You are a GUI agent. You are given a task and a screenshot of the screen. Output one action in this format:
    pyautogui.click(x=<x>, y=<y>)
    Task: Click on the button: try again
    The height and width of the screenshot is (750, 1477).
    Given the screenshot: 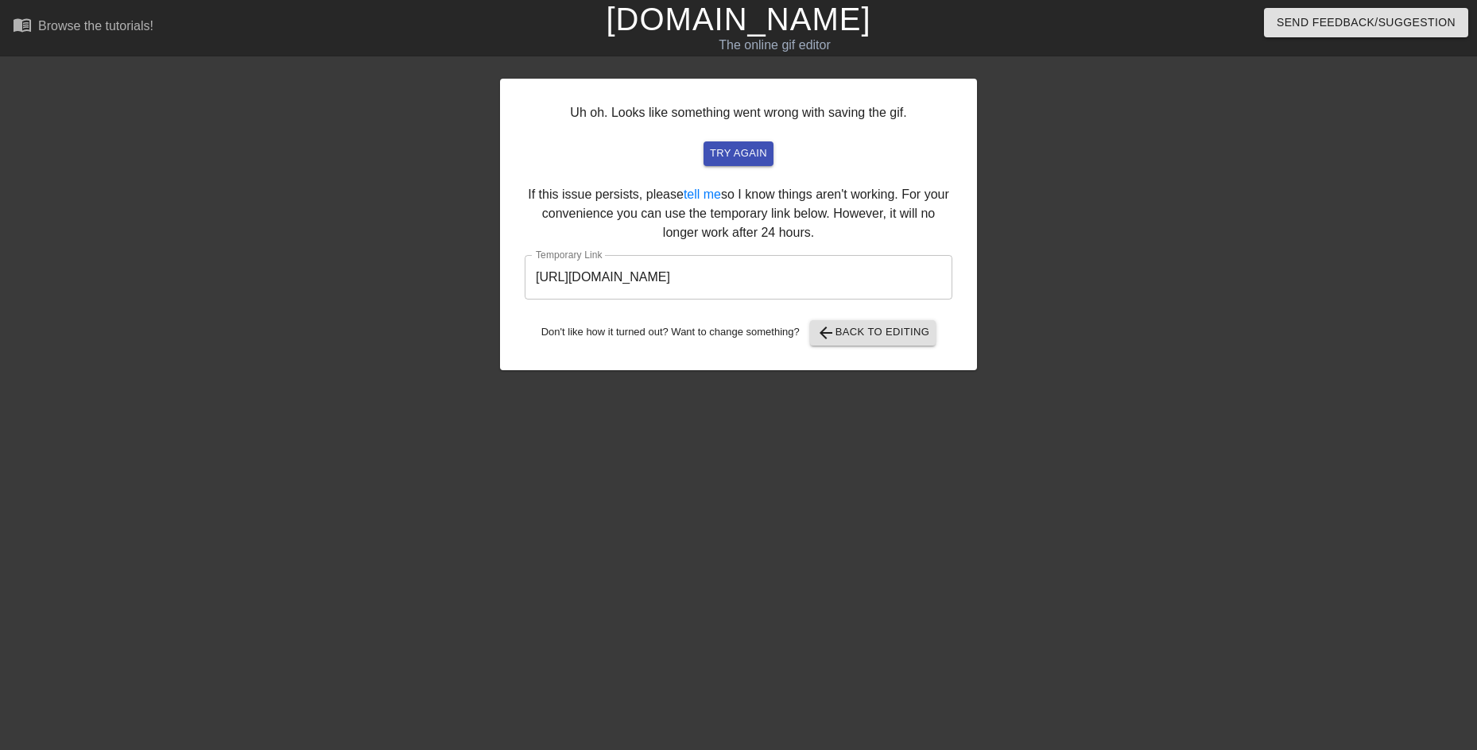 What is the action you would take?
    pyautogui.click(x=739, y=153)
    